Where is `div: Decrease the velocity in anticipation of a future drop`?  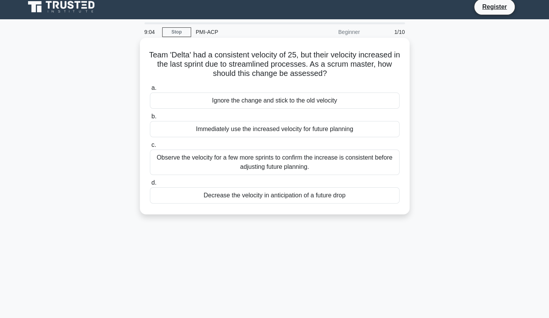
div: Decrease the velocity in anticipation of a future drop is located at coordinates (275, 195).